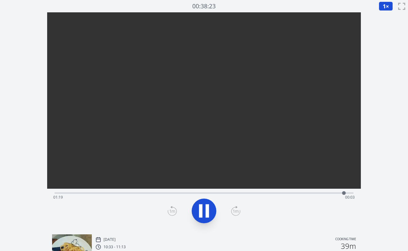 This screenshot has width=408, height=251. Describe the element at coordinates (204, 6) in the screenshot. I see `a: 00:38:23` at that location.